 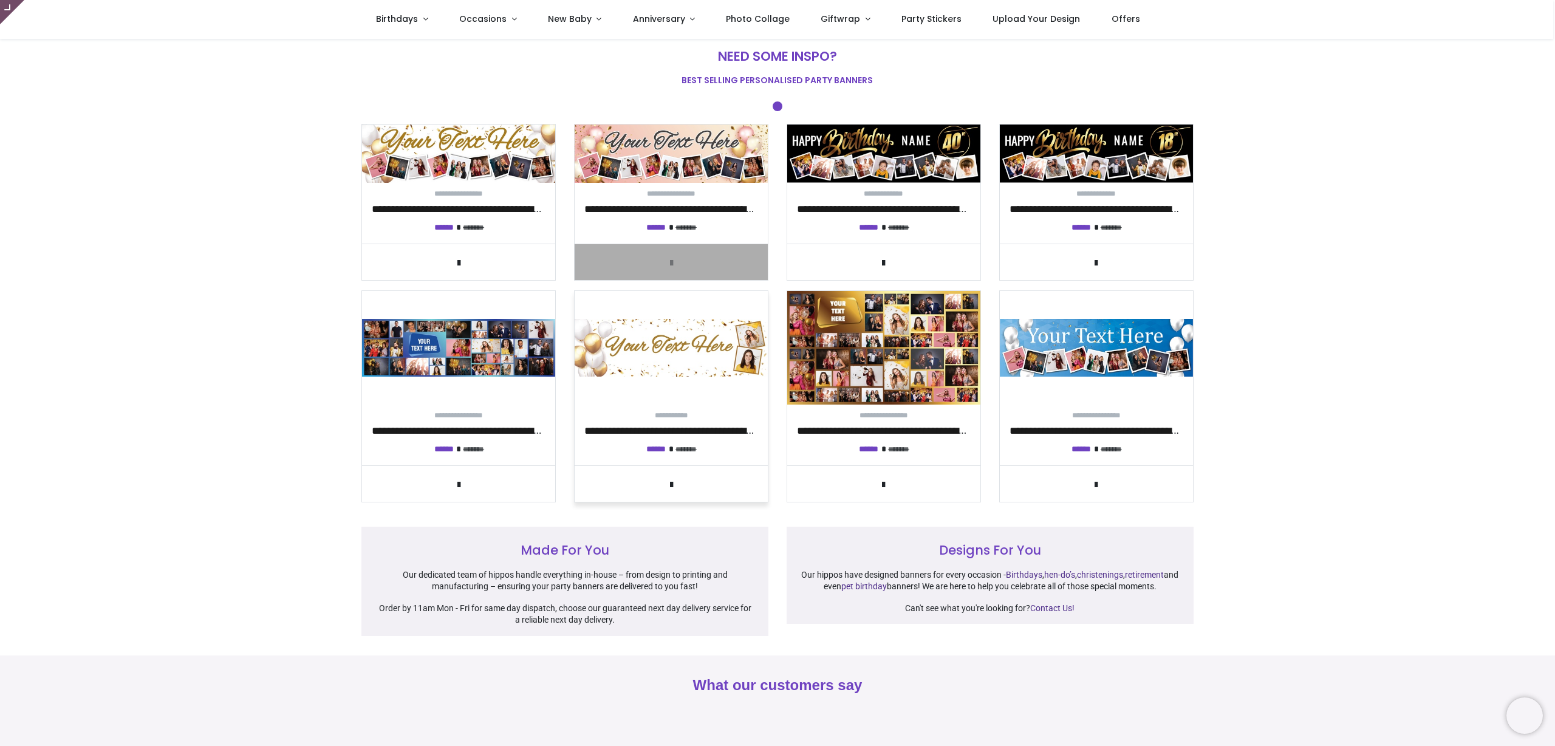 I want to click on span: Occasions, so click(x=483, y=19).